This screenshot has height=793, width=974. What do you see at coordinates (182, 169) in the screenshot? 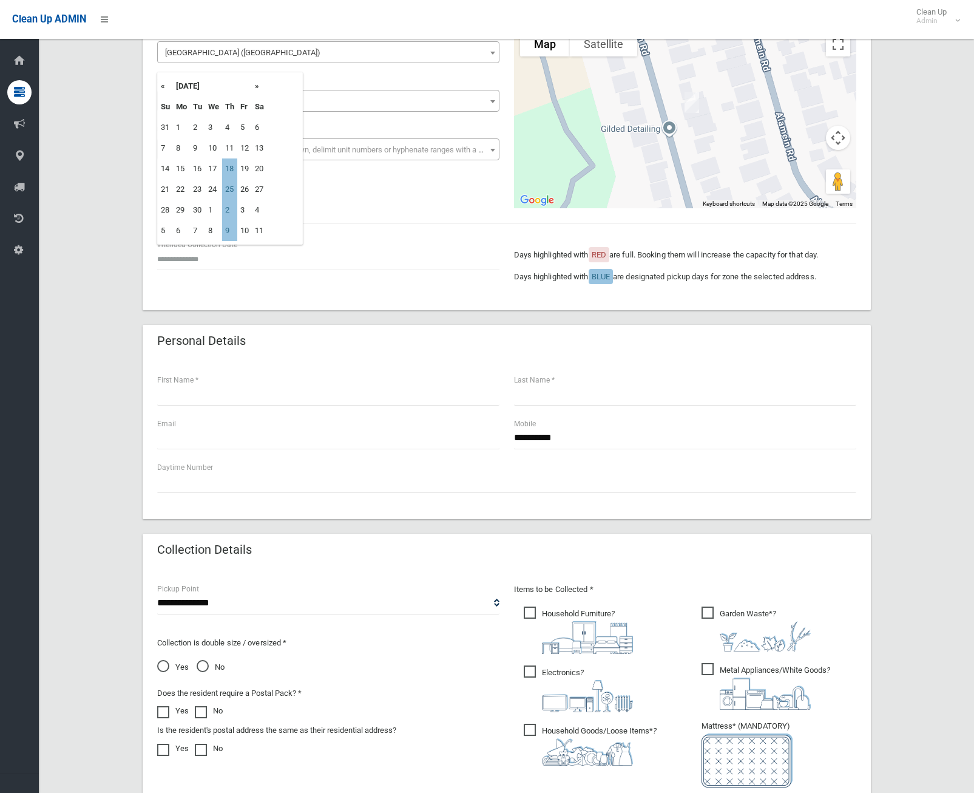
I see `td: 15` at bounding box center [182, 169].